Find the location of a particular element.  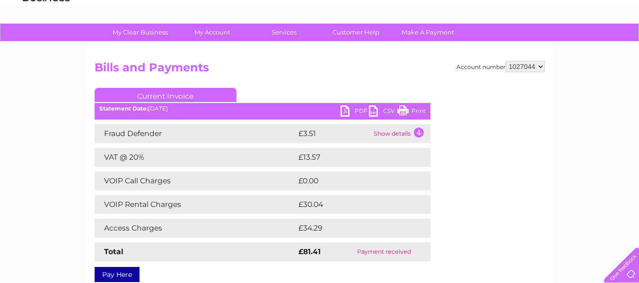

a: Make A Payment is located at coordinates (427, 32).